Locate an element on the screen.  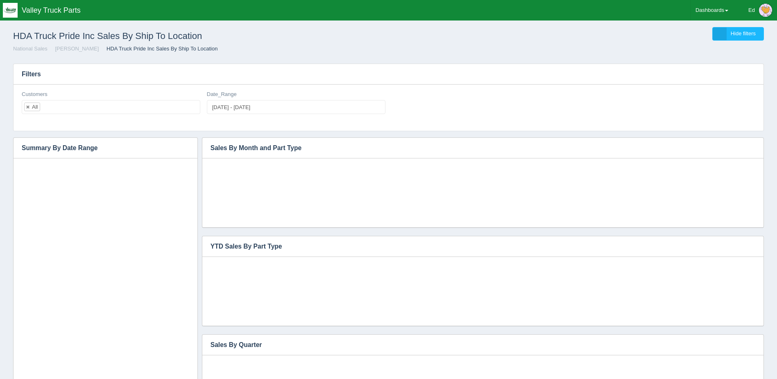
h3: Sales By Quarter is located at coordinates (477, 345).